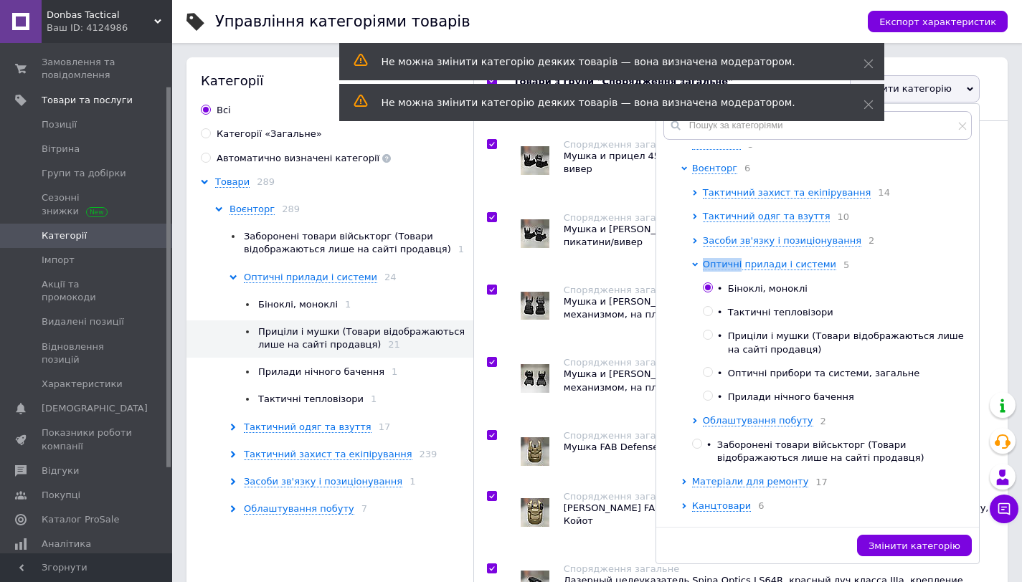 The image size is (1022, 582). Describe the element at coordinates (750, 481) in the screenshot. I see `span: Матеріали для ремонту` at that location.